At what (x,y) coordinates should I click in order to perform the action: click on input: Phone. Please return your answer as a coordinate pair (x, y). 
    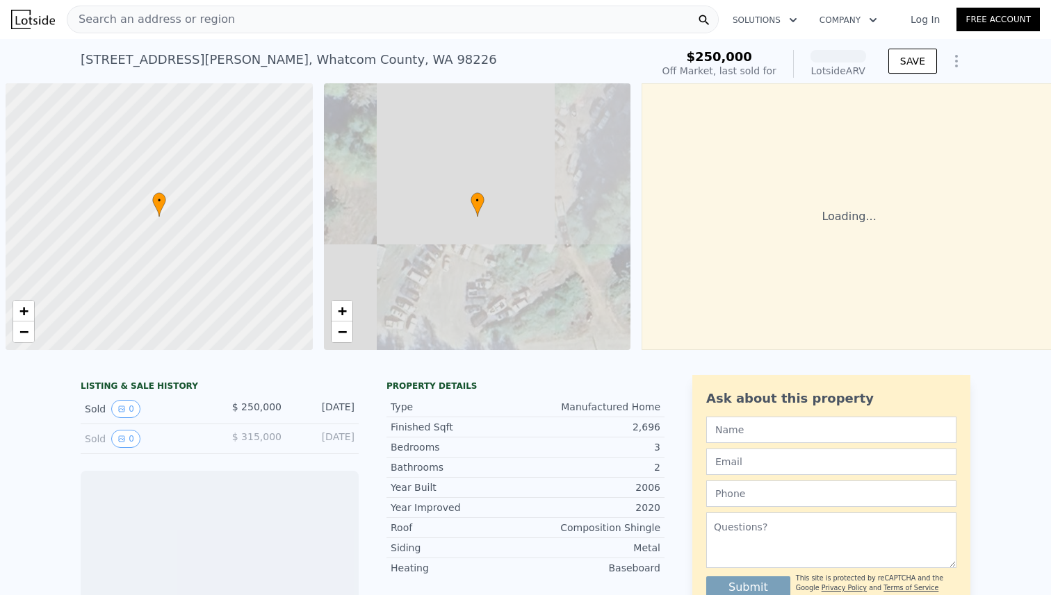
    Looking at the image, I should click on (831, 494).